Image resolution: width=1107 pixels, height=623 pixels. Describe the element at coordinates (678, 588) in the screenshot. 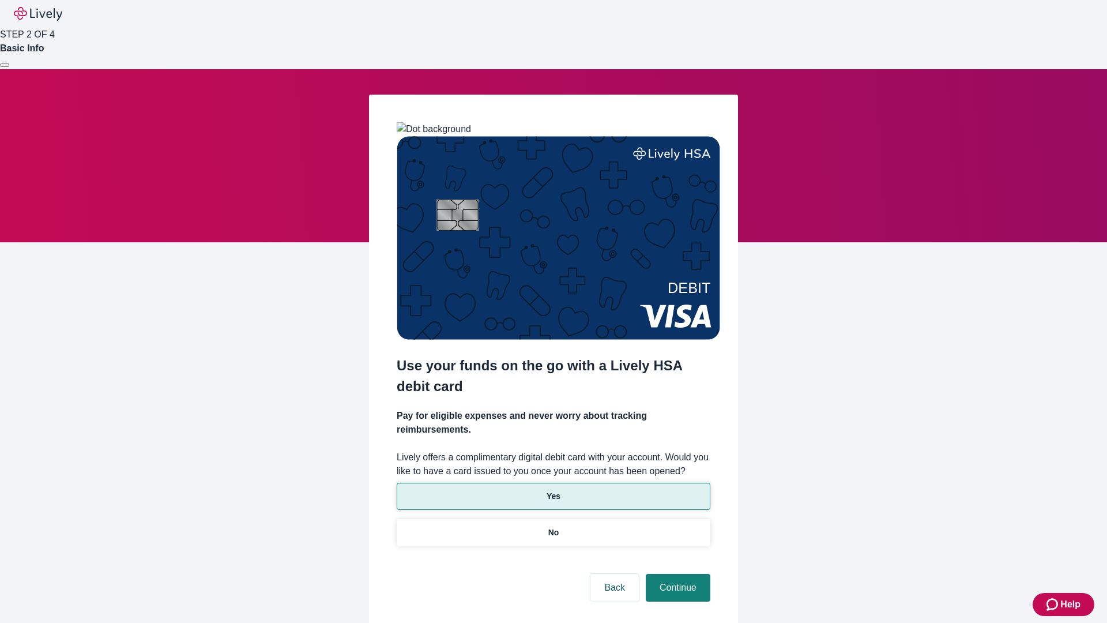

I see `button: Continue` at that location.